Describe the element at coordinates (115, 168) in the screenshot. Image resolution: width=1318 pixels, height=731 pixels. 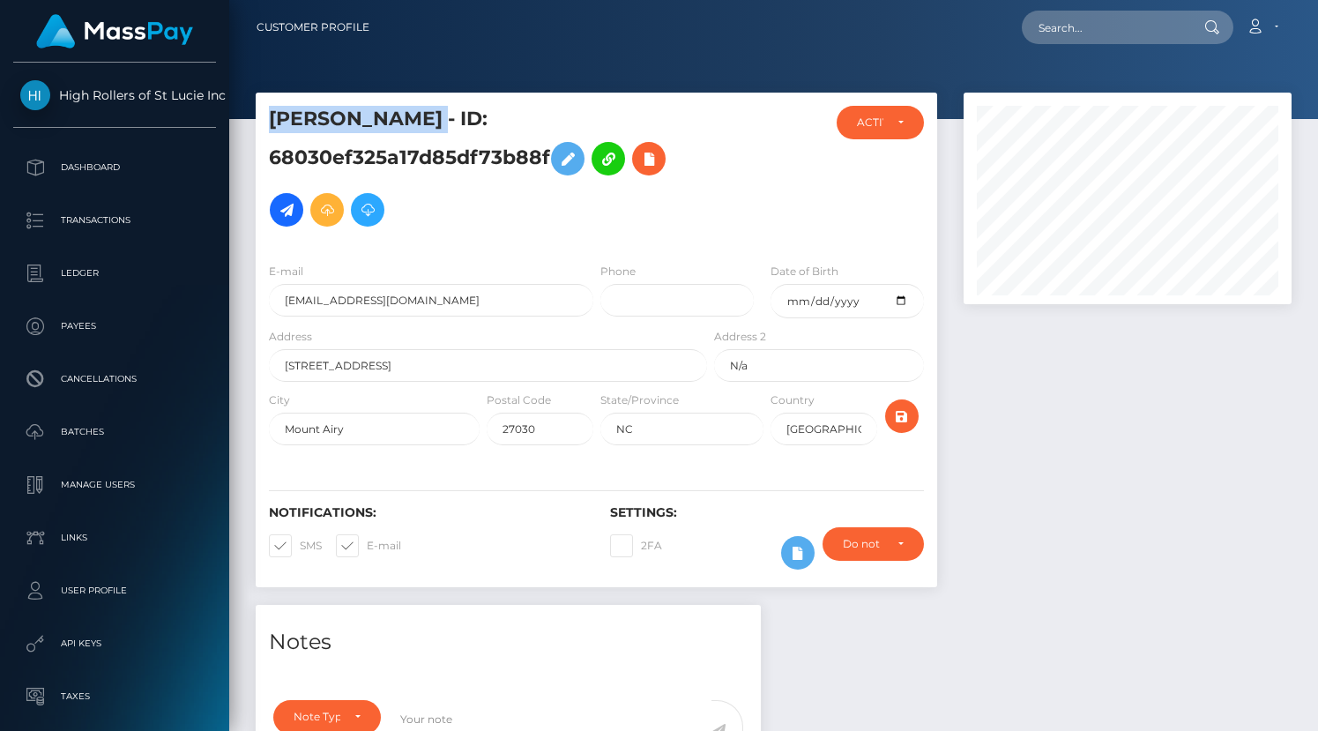
I see `a: Dashboard` at that location.